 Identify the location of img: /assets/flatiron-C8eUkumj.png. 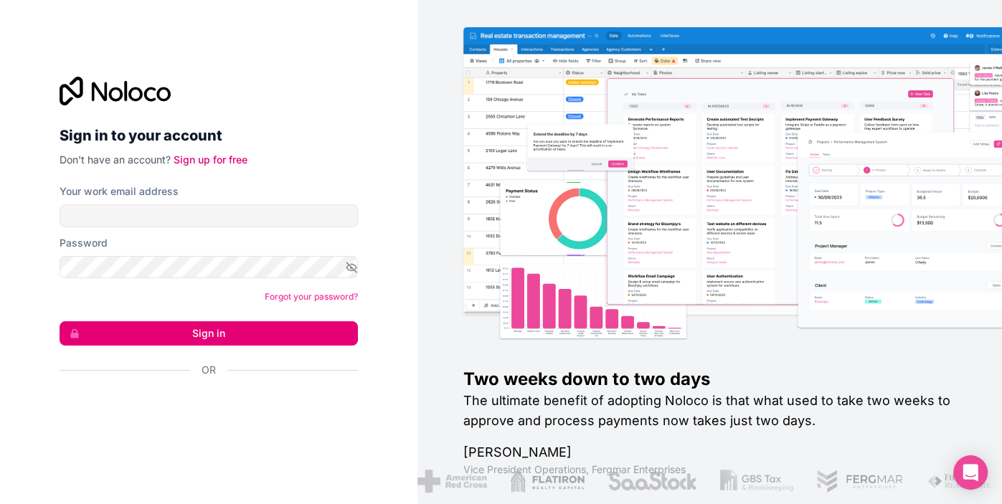
(546, 481).